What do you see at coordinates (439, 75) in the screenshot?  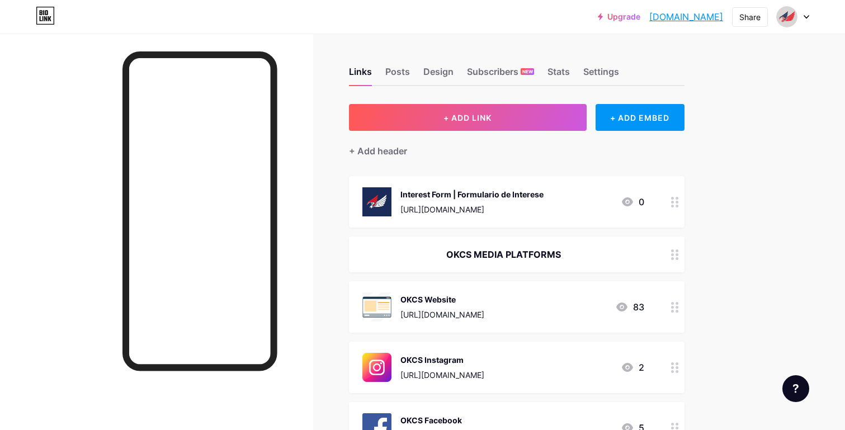 I see `div: Design` at bounding box center [439, 75].